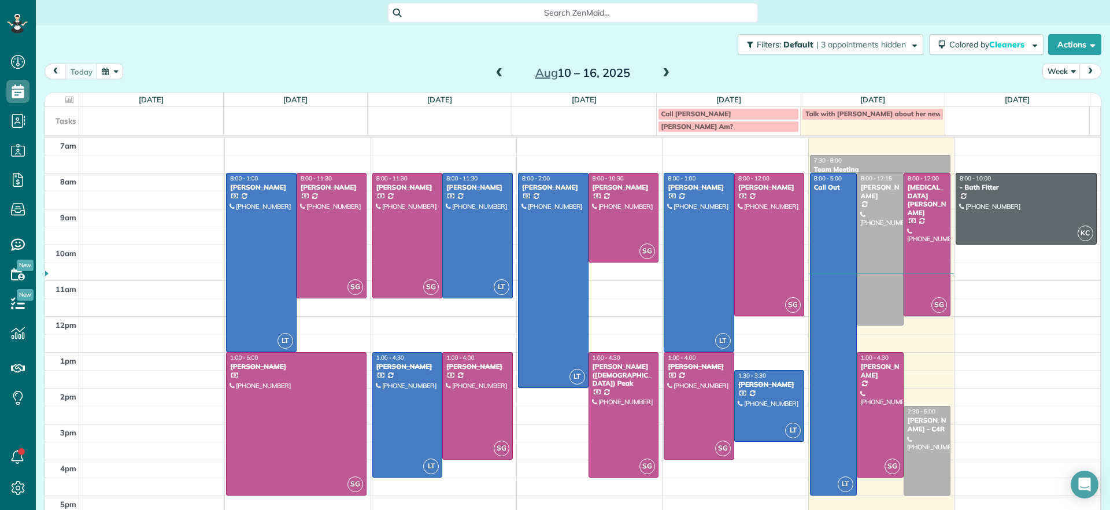  What do you see at coordinates (68, 397) in the screenshot?
I see `span: 2pm` at bounding box center [68, 397].